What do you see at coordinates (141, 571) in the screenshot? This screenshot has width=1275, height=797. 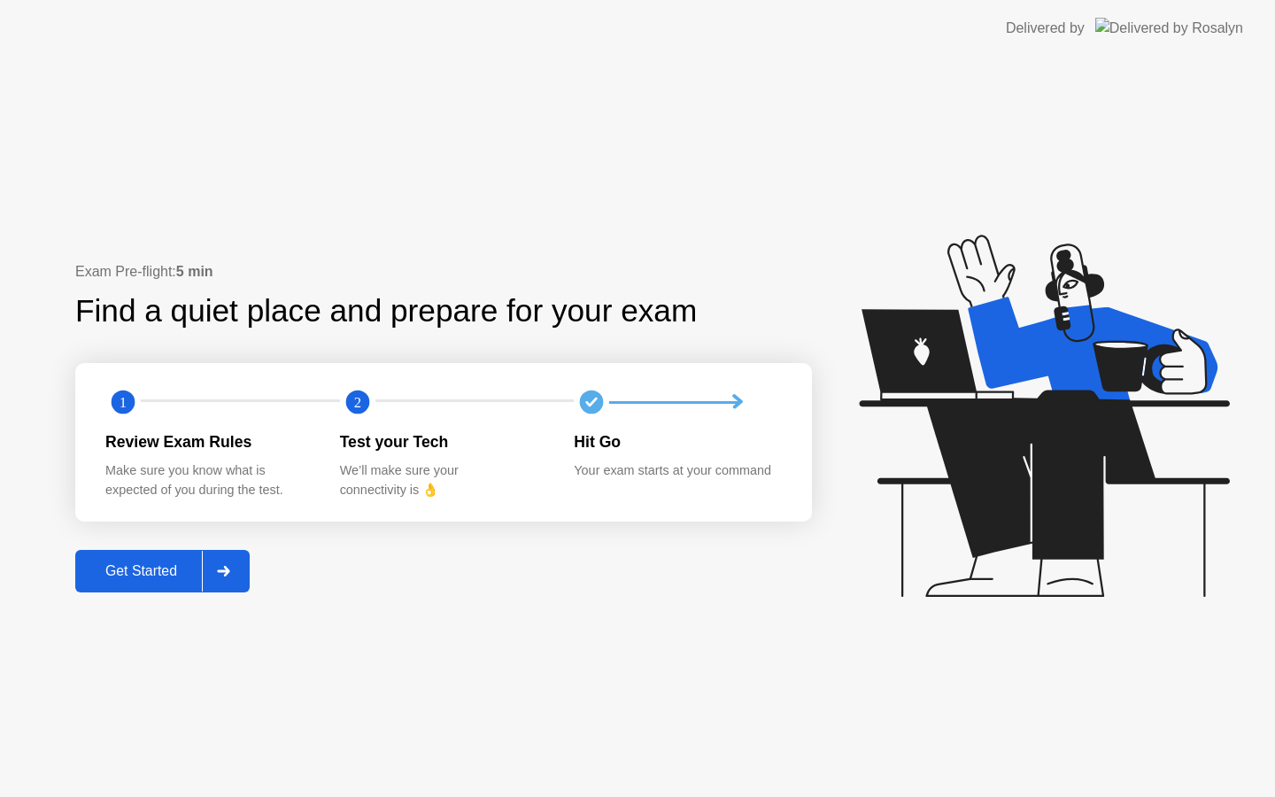 I see `div: Get Started` at bounding box center [141, 571].